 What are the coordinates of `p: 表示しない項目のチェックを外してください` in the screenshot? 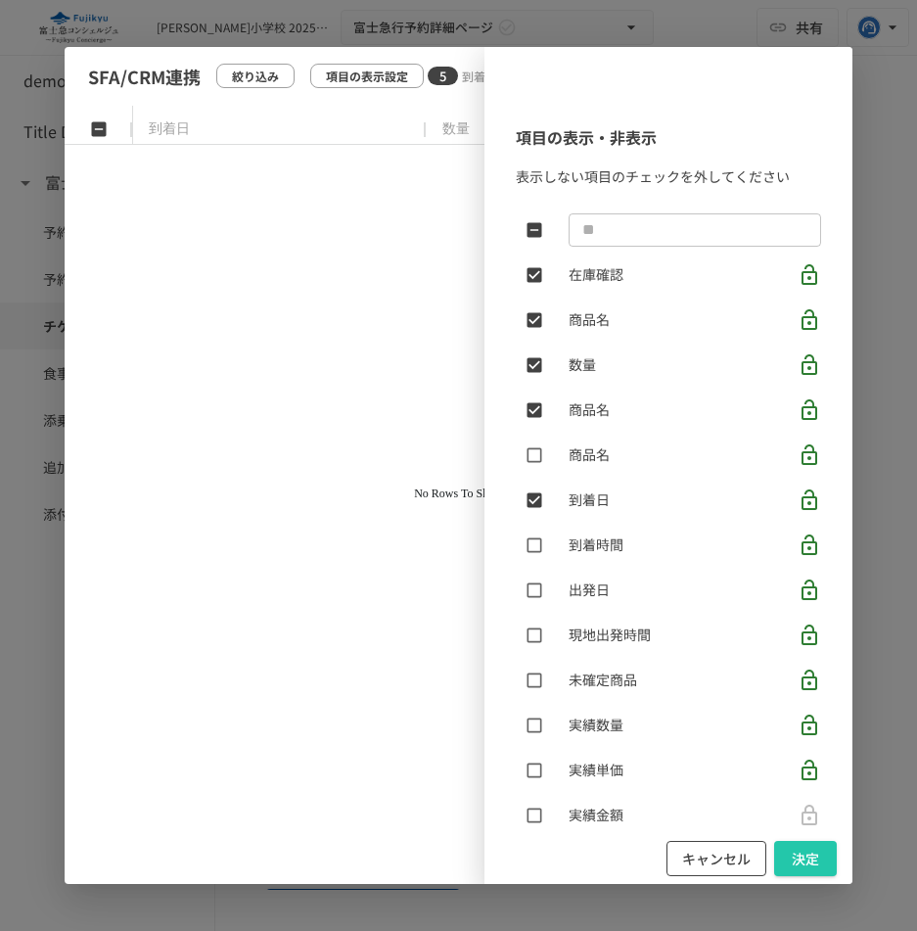 It's located at (668, 176).